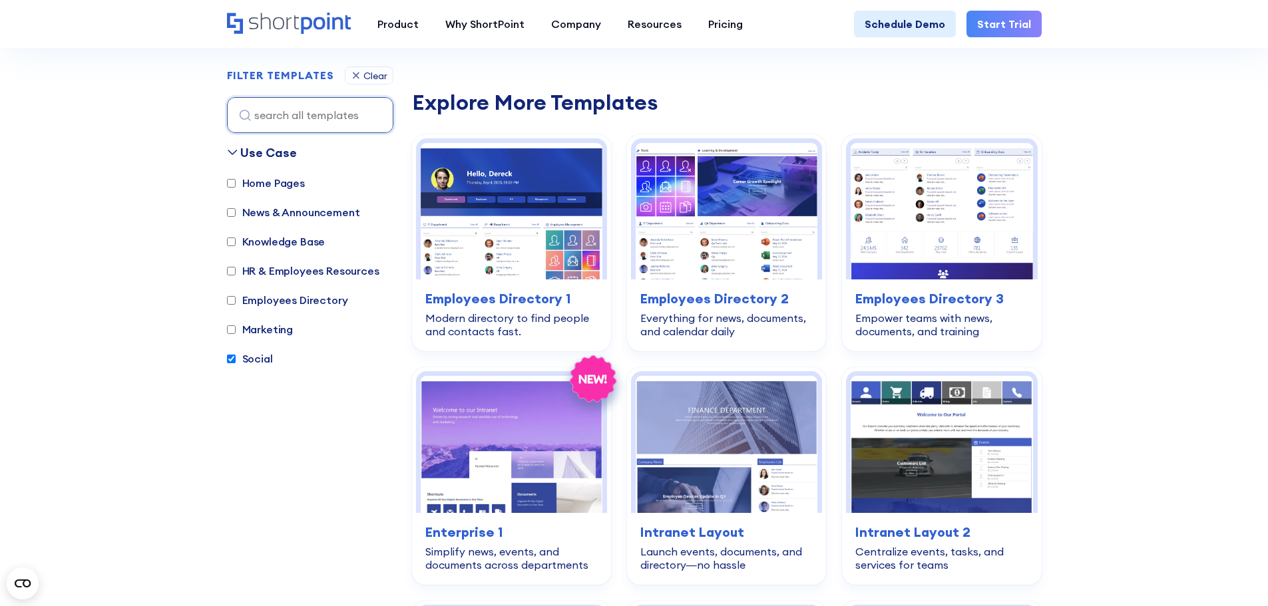 The height and width of the screenshot is (606, 1268). Describe the element at coordinates (268, 152) in the screenshot. I see `div: Use Case` at that location.